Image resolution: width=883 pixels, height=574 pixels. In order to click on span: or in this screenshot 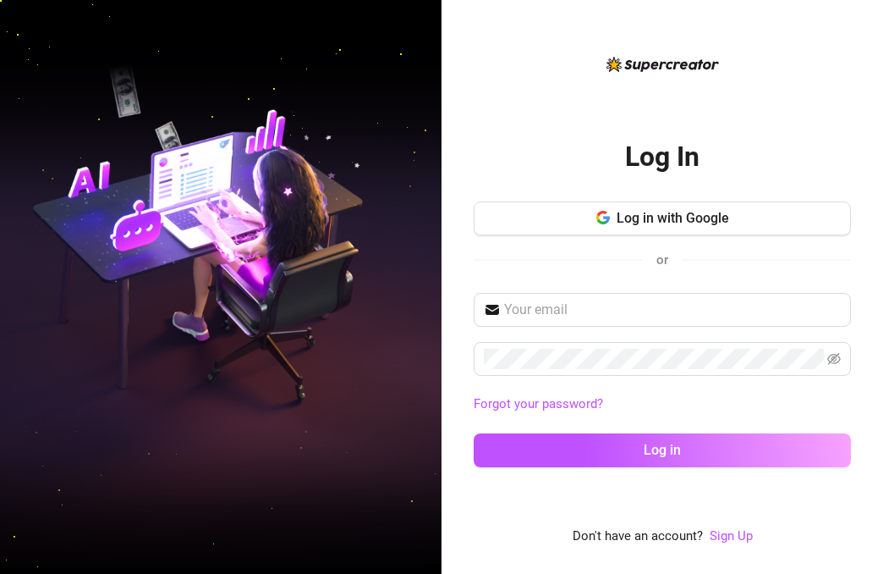, I will do `click(663, 260)`.